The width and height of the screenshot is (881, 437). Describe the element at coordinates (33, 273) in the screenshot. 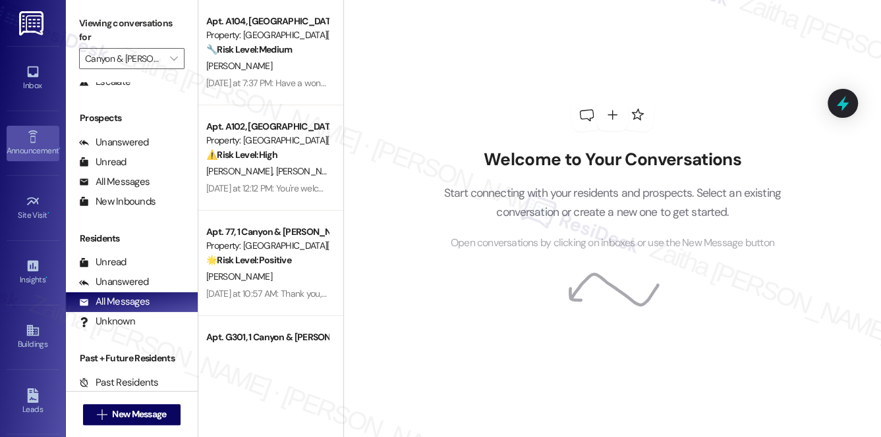

I see `a: Insights •` at that location.